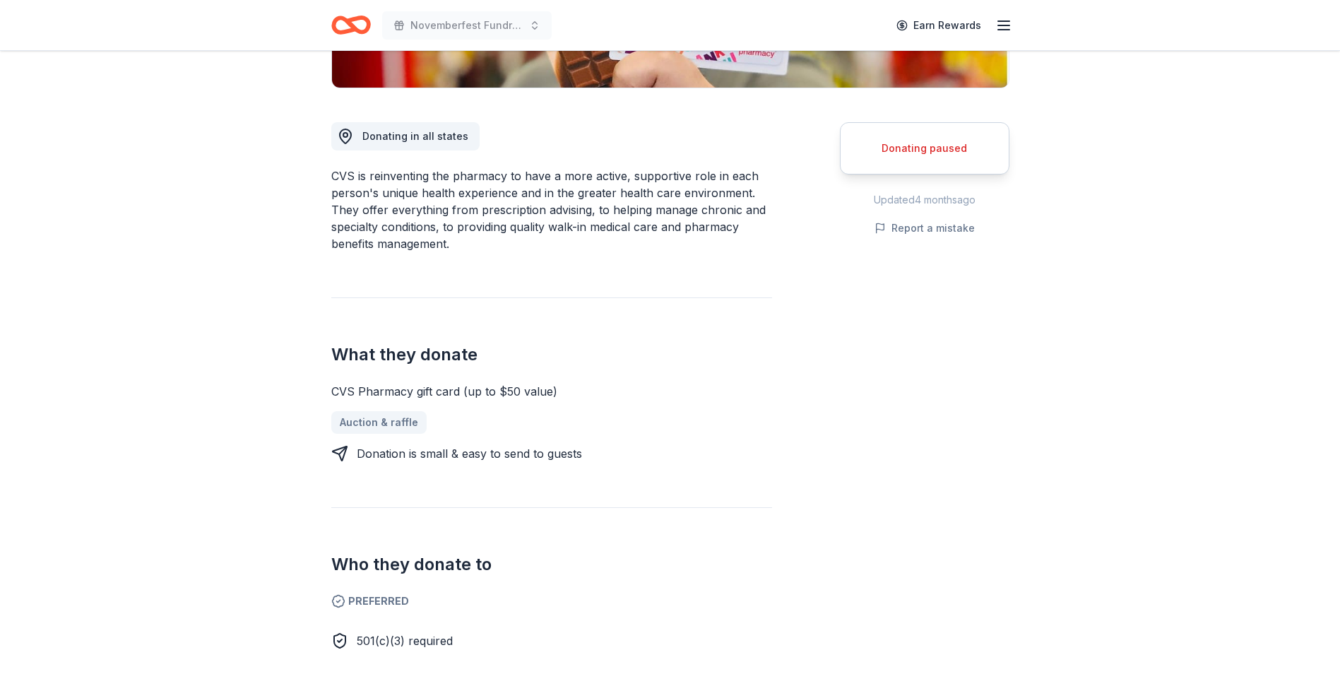 The image size is (1340, 674). I want to click on a: Earn Rewards, so click(939, 25).